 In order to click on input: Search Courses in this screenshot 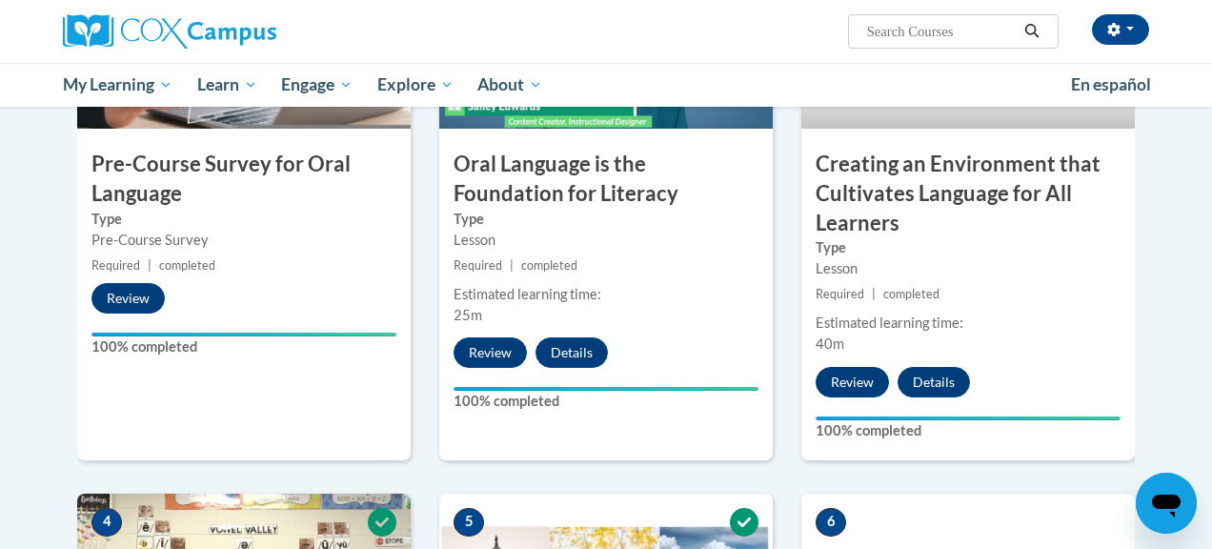, I will do `click(941, 31)`.